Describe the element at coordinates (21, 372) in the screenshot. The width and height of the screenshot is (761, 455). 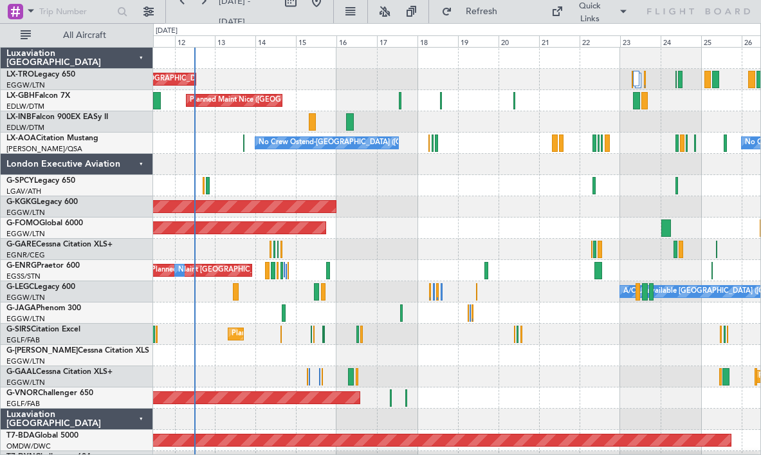
I see `span: G-GAAL` at that location.